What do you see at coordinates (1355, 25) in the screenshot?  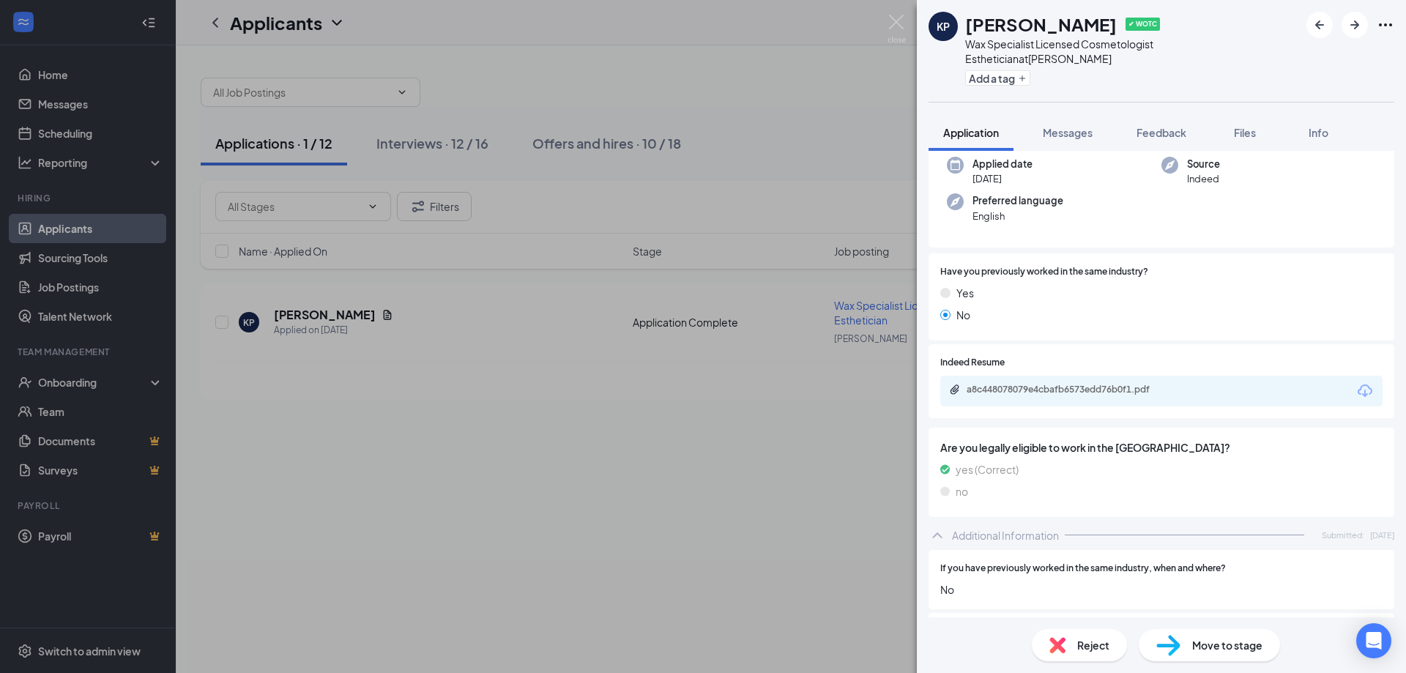 I see `button: ArrowRight` at bounding box center [1355, 25].